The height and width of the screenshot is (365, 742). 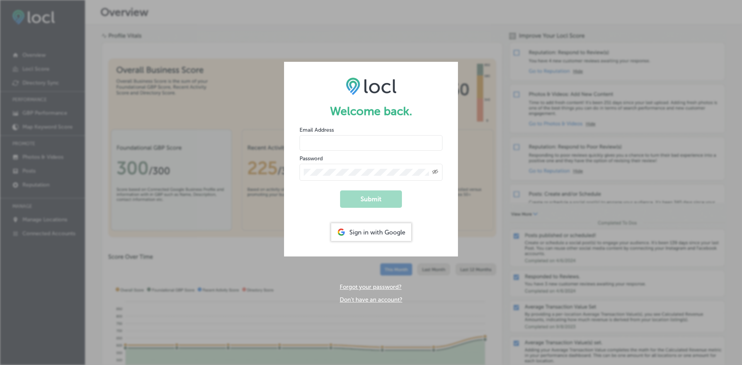 What do you see at coordinates (371, 300) in the screenshot?
I see `a: Don't have an account?` at bounding box center [371, 300].